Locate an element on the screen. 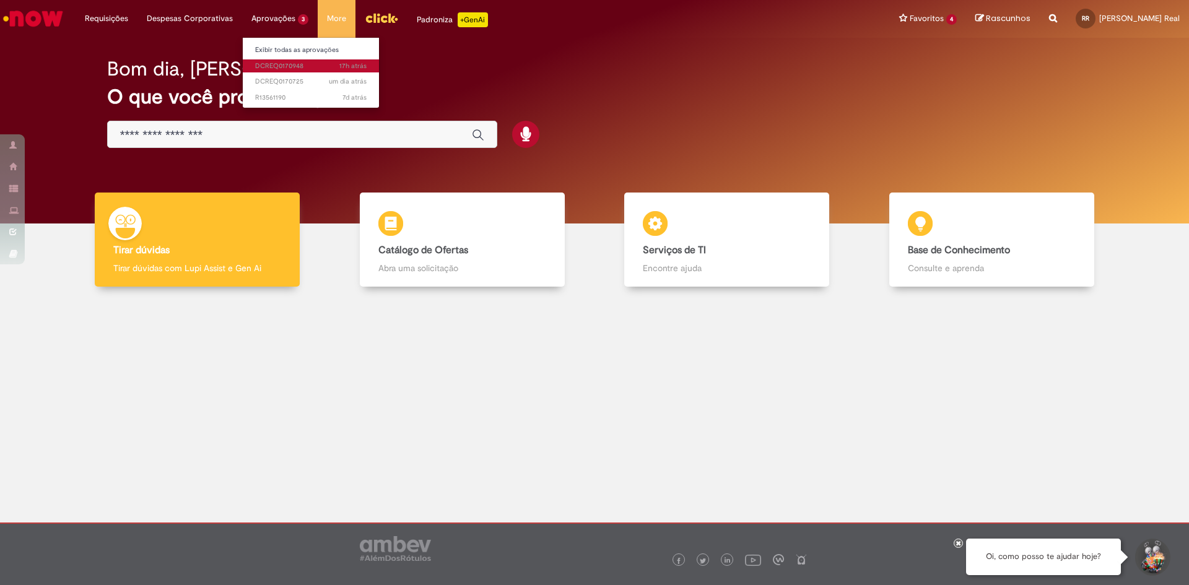 The image size is (1189, 585). span: Requisições is located at coordinates (106, 19).